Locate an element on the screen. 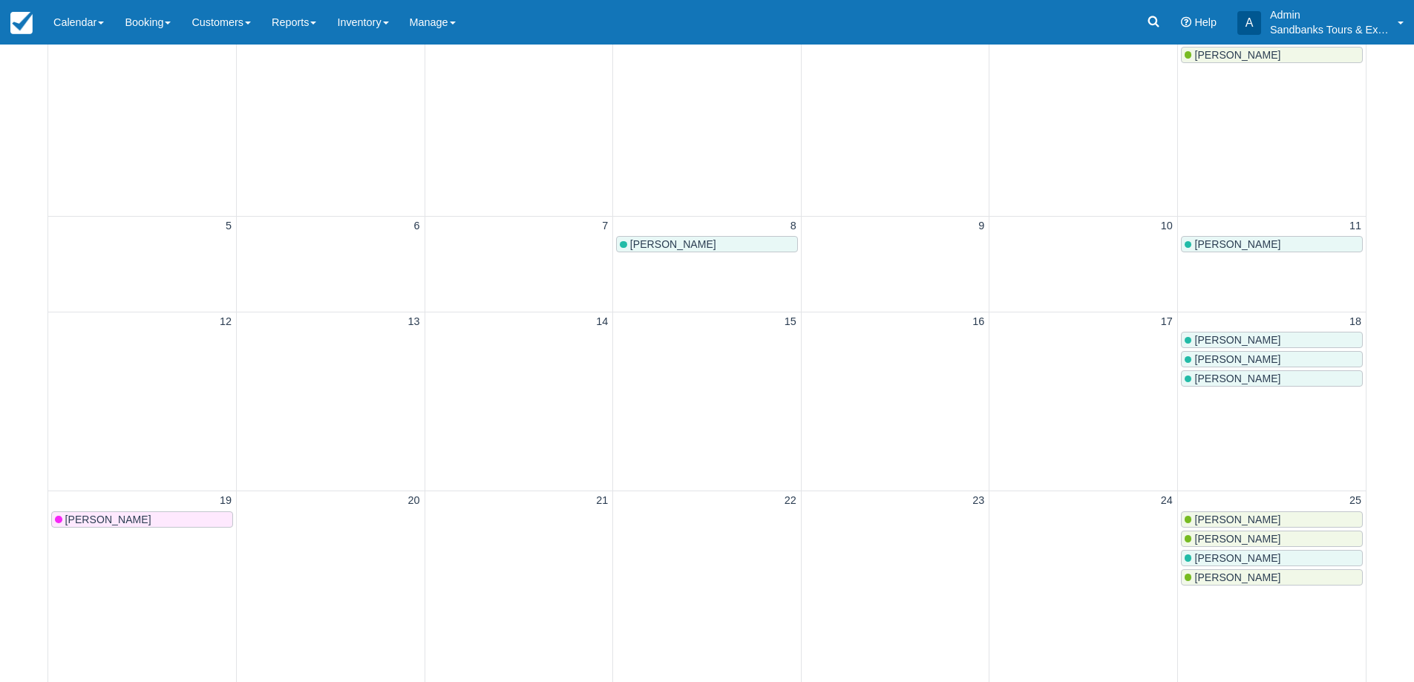  p: Sandbanks Tours & Experiences is located at coordinates (1329, 30).